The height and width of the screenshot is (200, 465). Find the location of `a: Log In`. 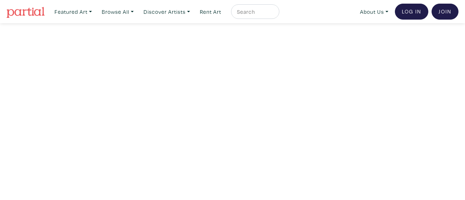

a: Log In is located at coordinates (411, 12).